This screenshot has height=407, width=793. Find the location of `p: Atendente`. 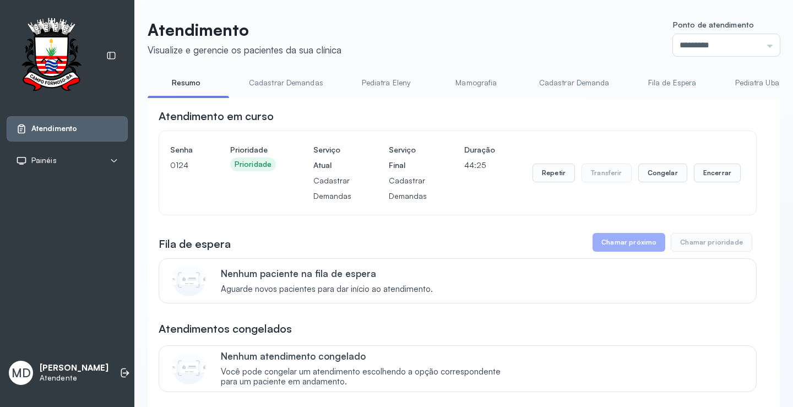

p: Atendente is located at coordinates (74, 378).